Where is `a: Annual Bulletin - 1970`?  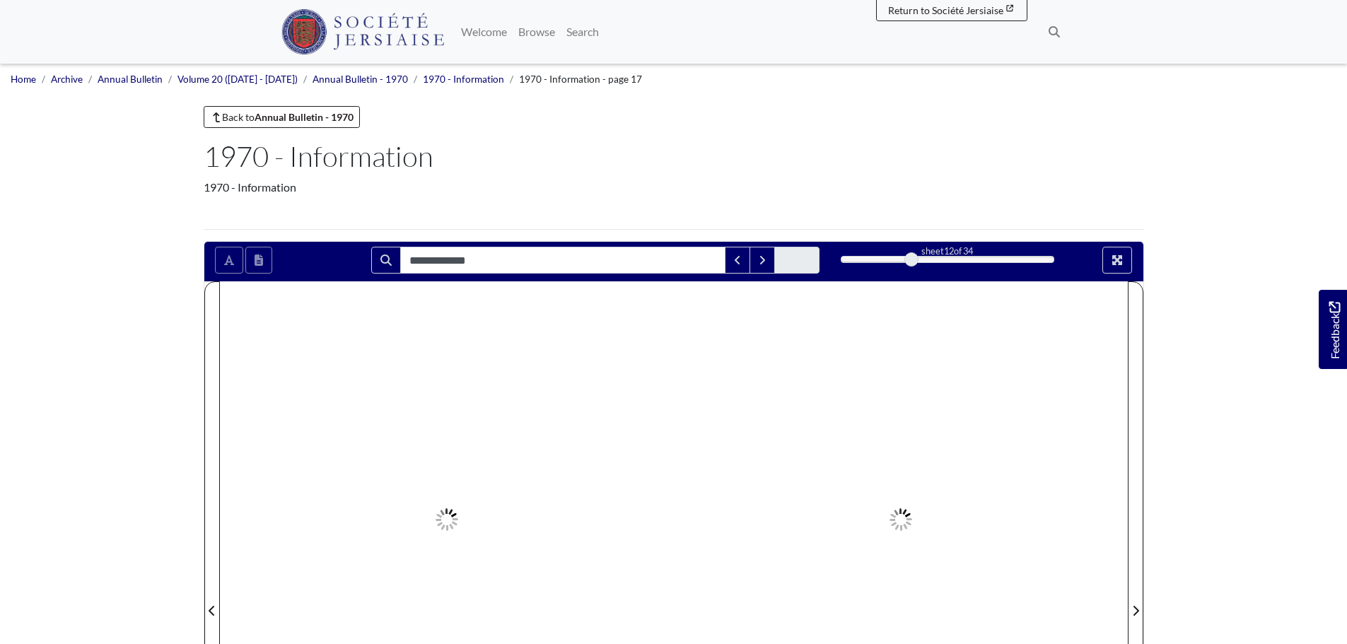
a: Annual Bulletin - 1970 is located at coordinates (360, 79).